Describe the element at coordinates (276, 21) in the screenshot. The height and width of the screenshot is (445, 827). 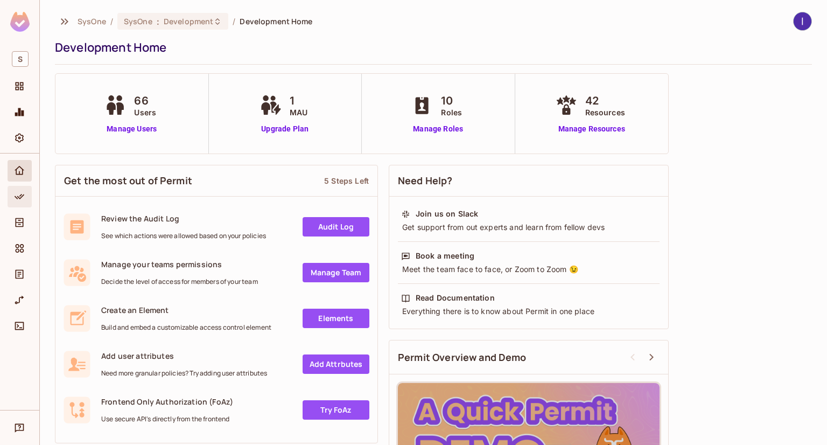
I see `span: Development Home` at that location.